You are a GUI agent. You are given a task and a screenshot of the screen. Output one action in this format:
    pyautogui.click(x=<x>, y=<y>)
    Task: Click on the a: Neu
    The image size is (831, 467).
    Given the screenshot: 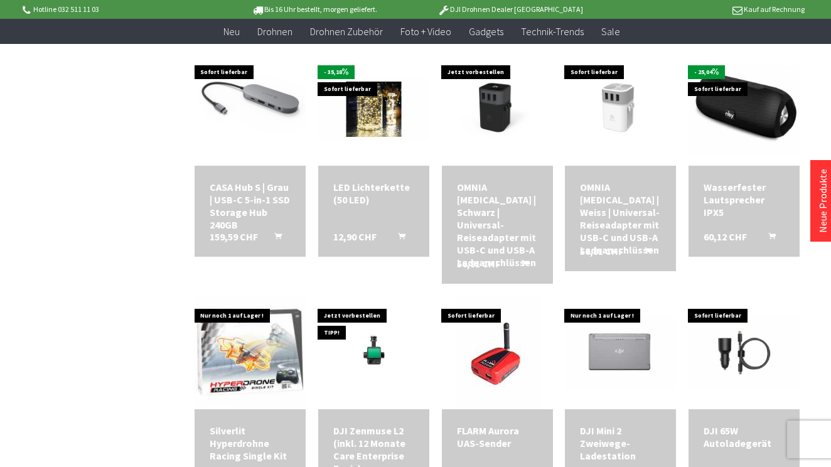 What is the action you would take?
    pyautogui.click(x=232, y=31)
    